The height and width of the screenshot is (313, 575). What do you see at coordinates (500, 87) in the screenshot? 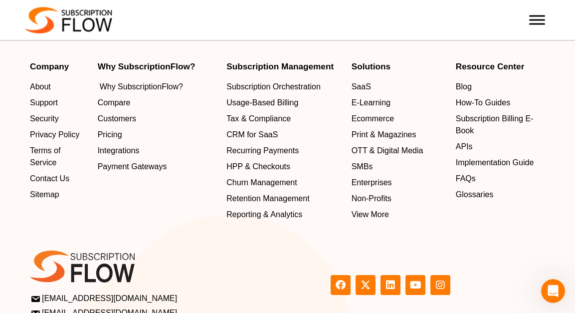
I see `a: Blog` at bounding box center [500, 87].